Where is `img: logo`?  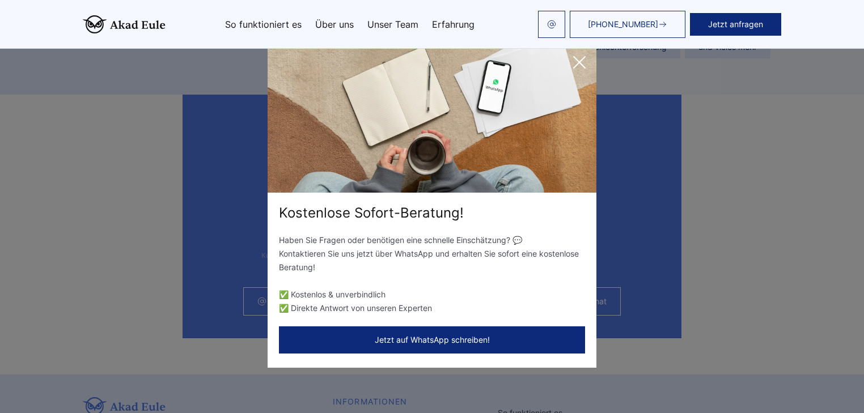 img: logo is located at coordinates (124, 24).